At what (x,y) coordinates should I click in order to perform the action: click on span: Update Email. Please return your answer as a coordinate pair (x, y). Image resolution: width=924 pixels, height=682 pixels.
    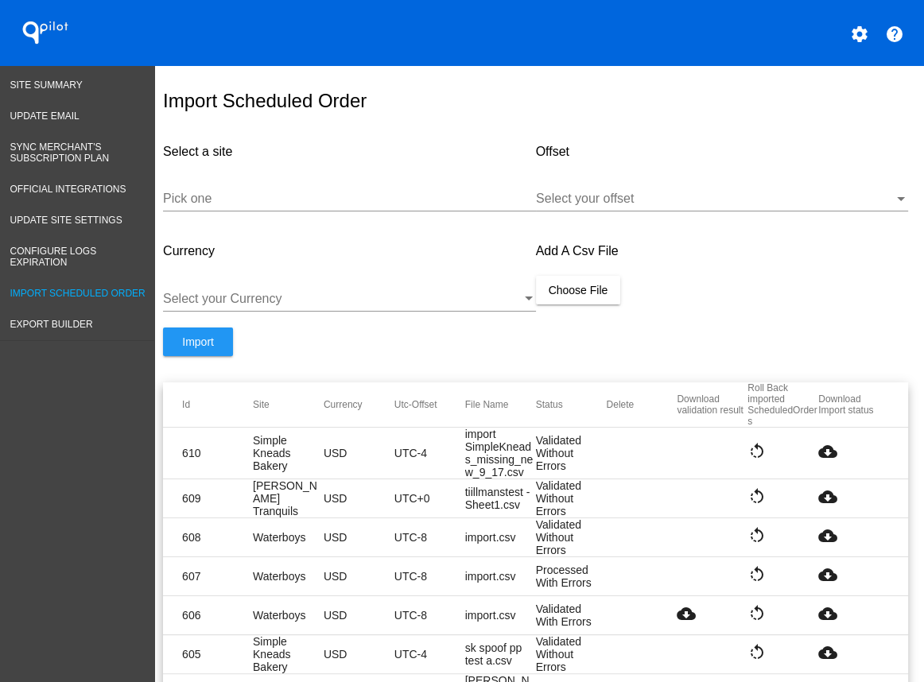
    Looking at the image, I should click on (45, 116).